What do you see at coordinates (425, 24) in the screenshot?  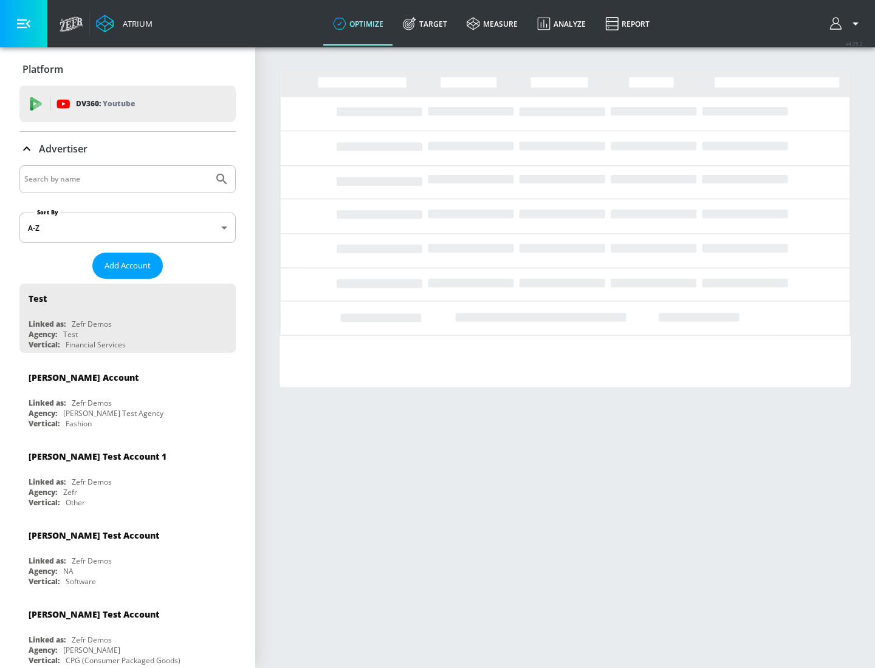 I see `a: Target` at bounding box center [425, 24].